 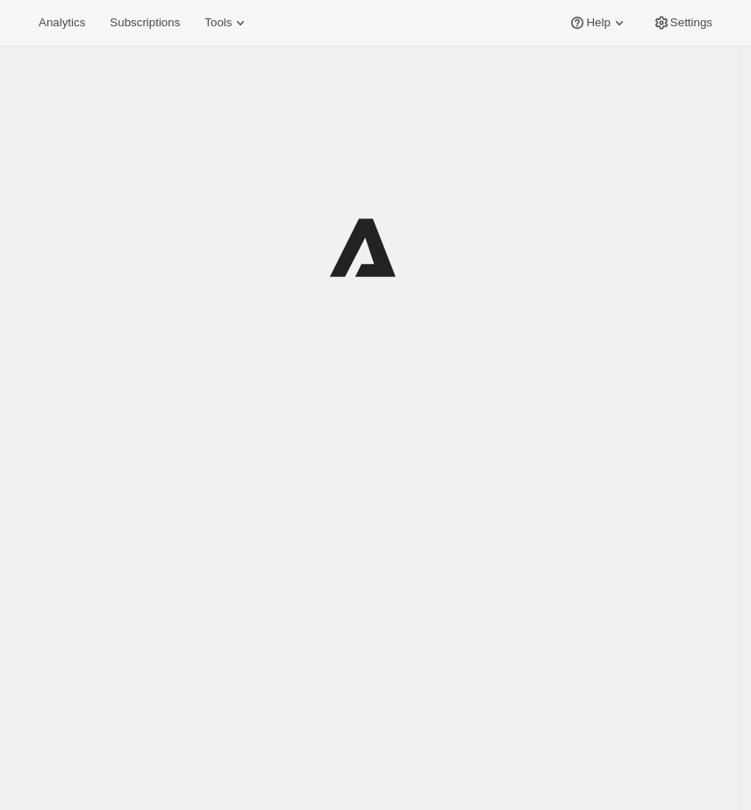 I want to click on span: Tools, so click(x=218, y=23).